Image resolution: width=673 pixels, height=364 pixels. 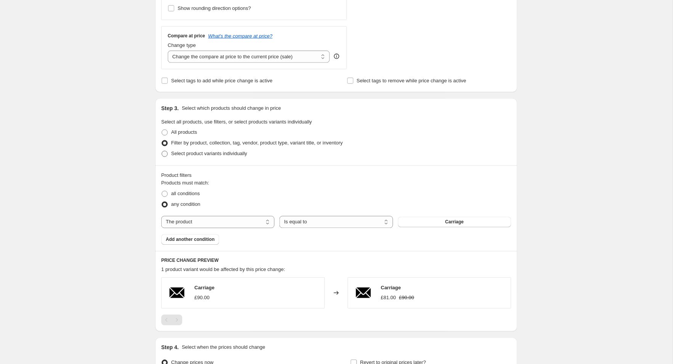 What do you see at coordinates (182, 45) in the screenshot?
I see `span: Change type` at bounding box center [182, 45].